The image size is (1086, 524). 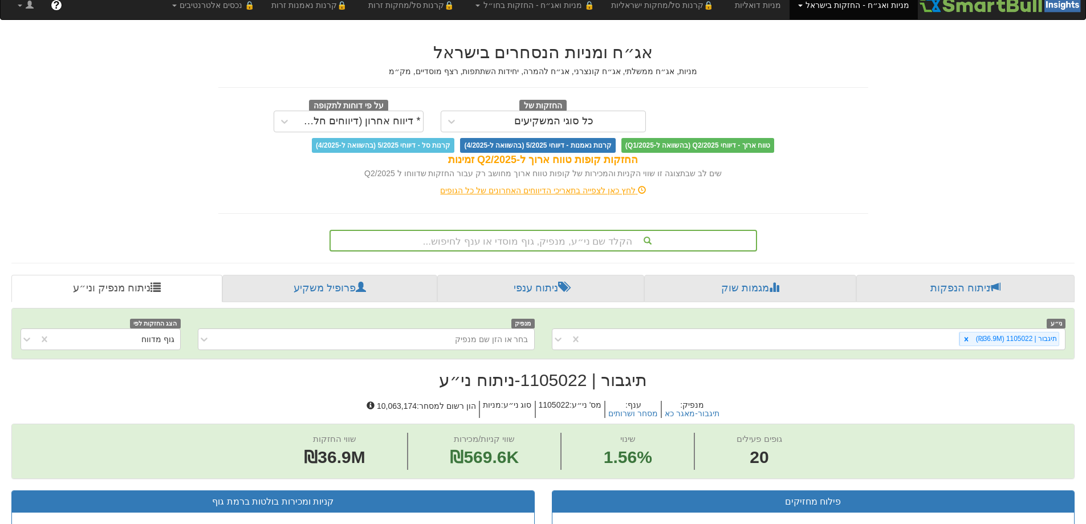 What do you see at coordinates (543, 380) in the screenshot?
I see `h2: תיגבור | 1105022 - ניתוח ני״ע` at bounding box center [543, 380].